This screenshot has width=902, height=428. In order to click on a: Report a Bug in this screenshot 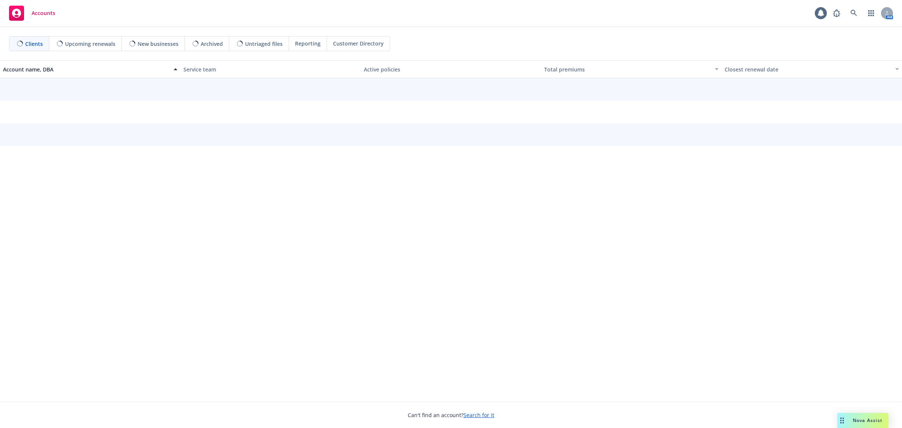, I will do `click(837, 13)`.